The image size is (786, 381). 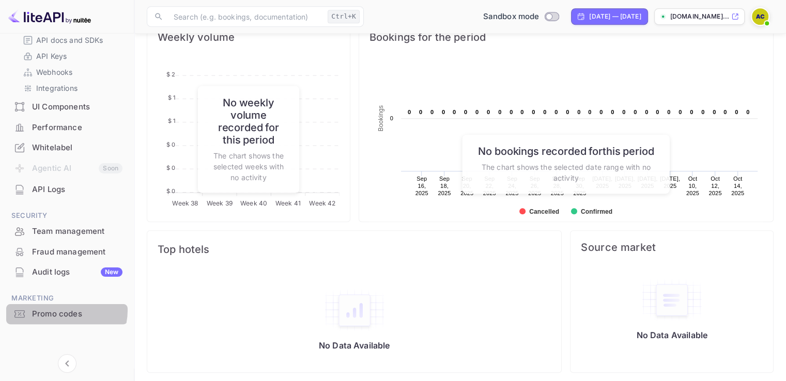 I want to click on h6: No weekly volume recorded for this period, so click(x=249, y=121).